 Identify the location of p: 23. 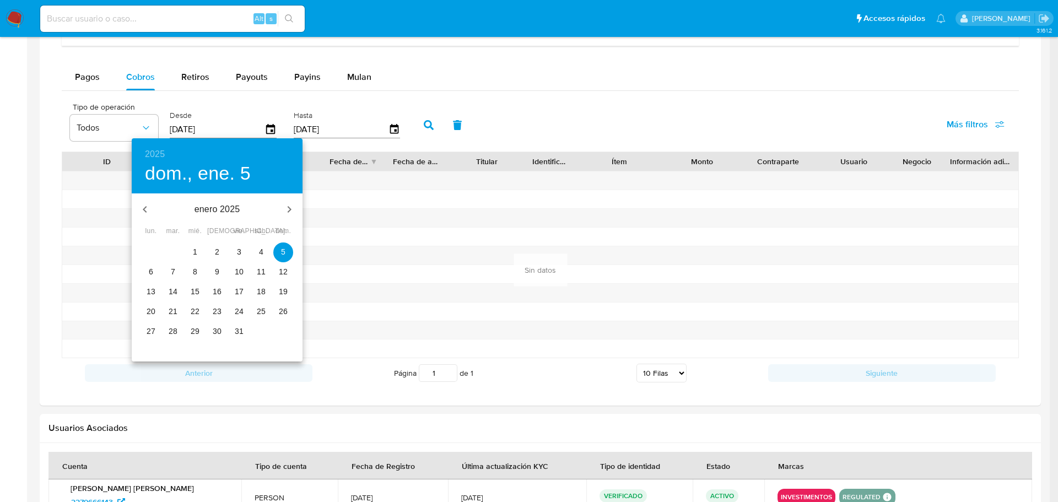
(217, 311).